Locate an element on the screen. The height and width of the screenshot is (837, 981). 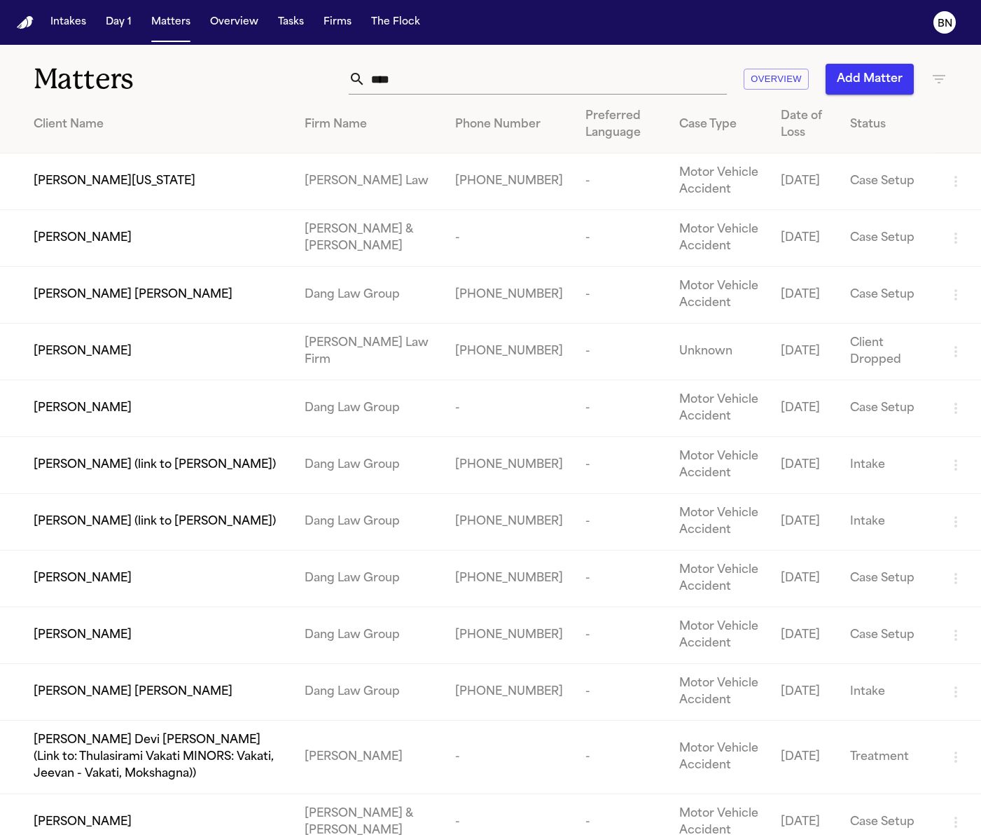
div: Status is located at coordinates (887, 125).